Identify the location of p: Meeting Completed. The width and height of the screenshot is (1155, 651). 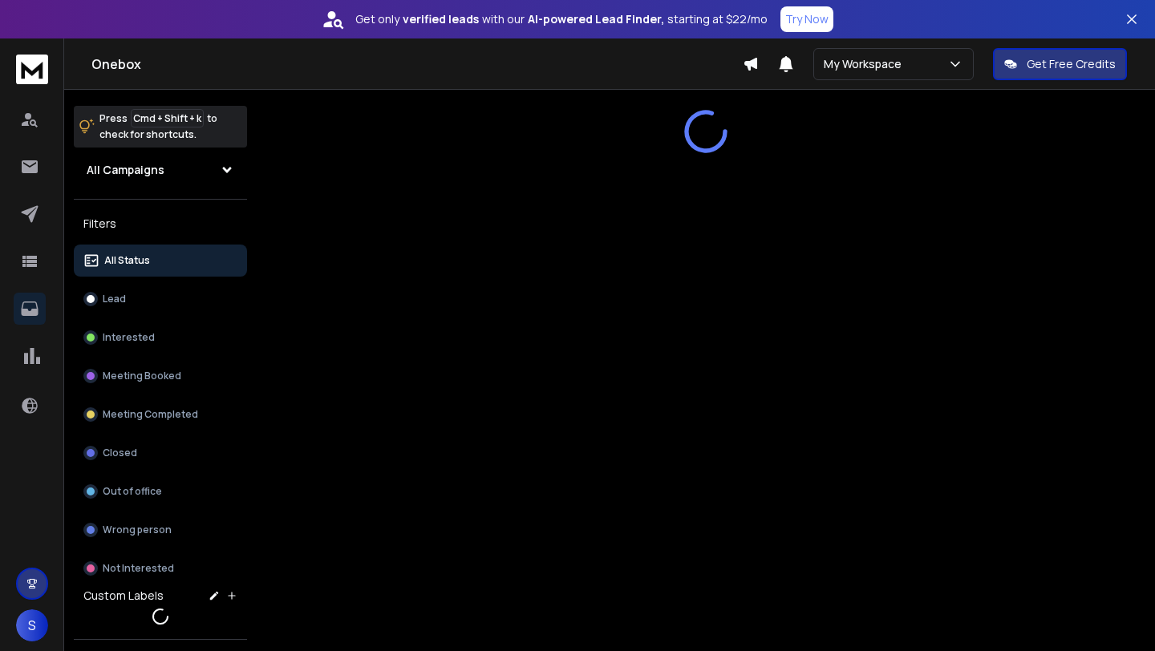
(150, 415).